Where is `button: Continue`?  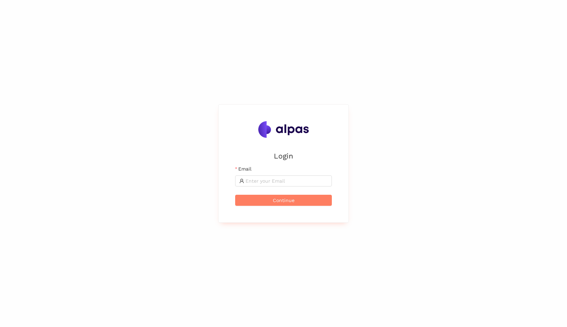 button: Continue is located at coordinates (283, 200).